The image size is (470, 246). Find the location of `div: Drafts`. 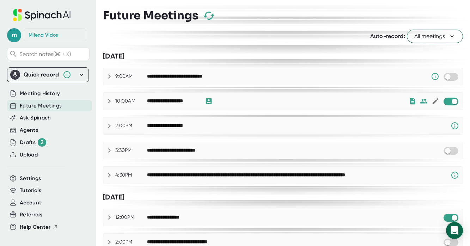

div: Drafts is located at coordinates (33, 142).